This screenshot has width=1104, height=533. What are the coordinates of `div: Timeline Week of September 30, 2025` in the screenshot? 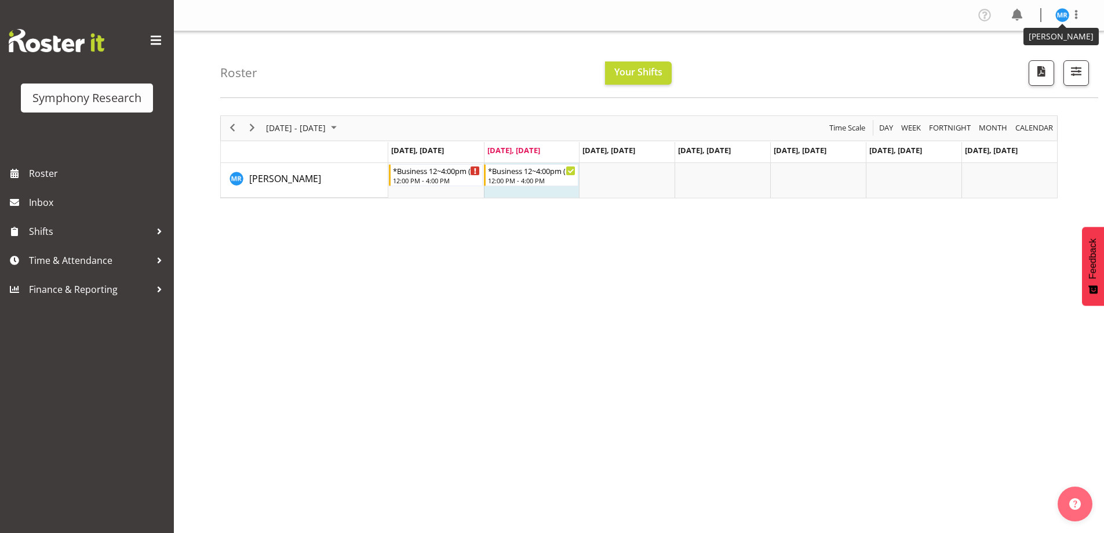 It's located at (639, 157).